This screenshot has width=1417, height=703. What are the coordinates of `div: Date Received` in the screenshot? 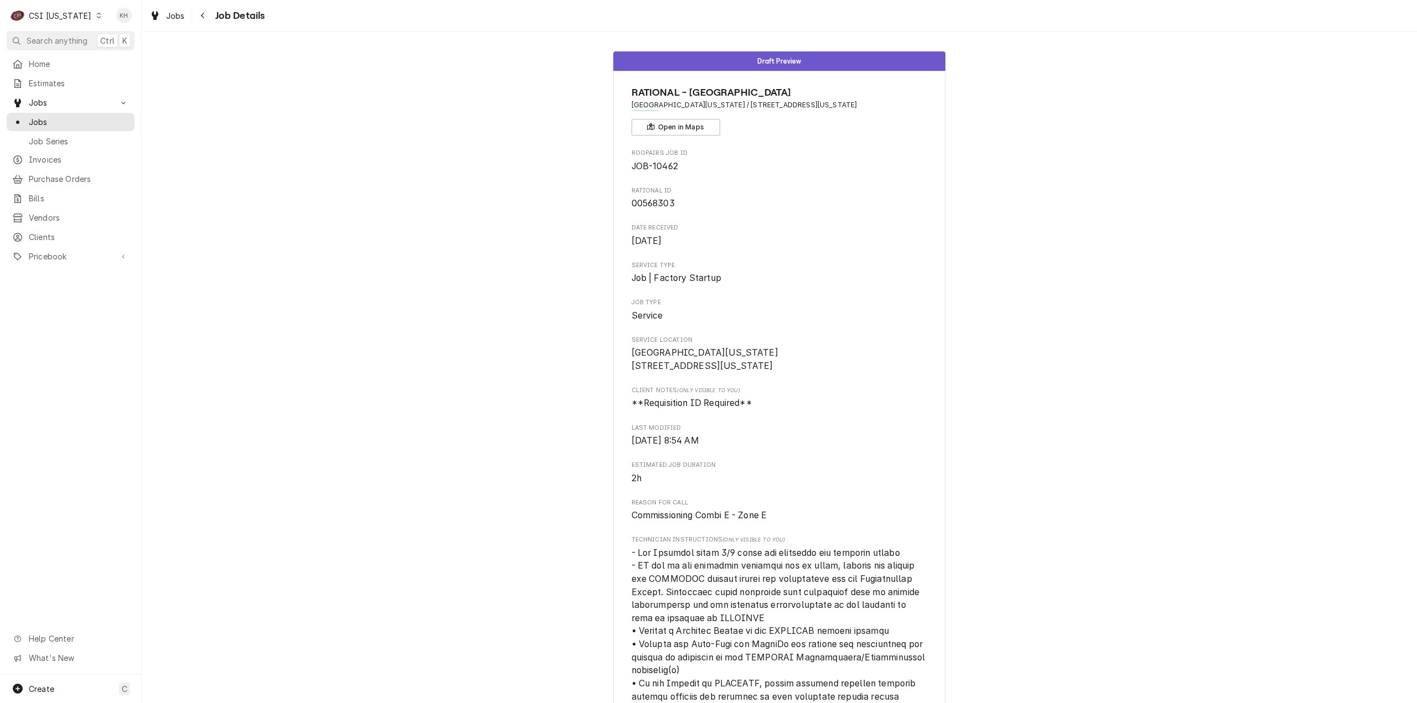 It's located at (779, 235).